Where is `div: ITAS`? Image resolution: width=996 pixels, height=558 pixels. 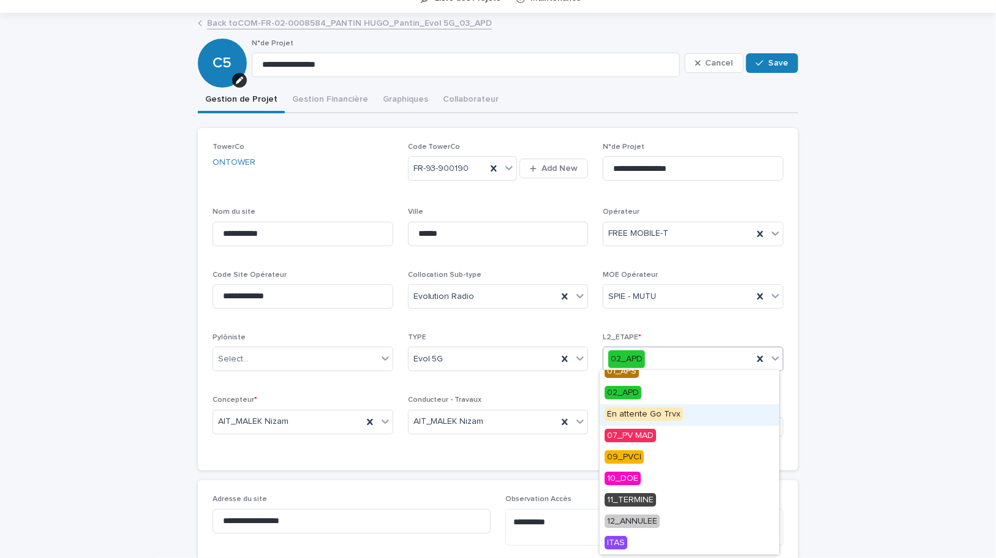
div: ITAS is located at coordinates (689, 544).